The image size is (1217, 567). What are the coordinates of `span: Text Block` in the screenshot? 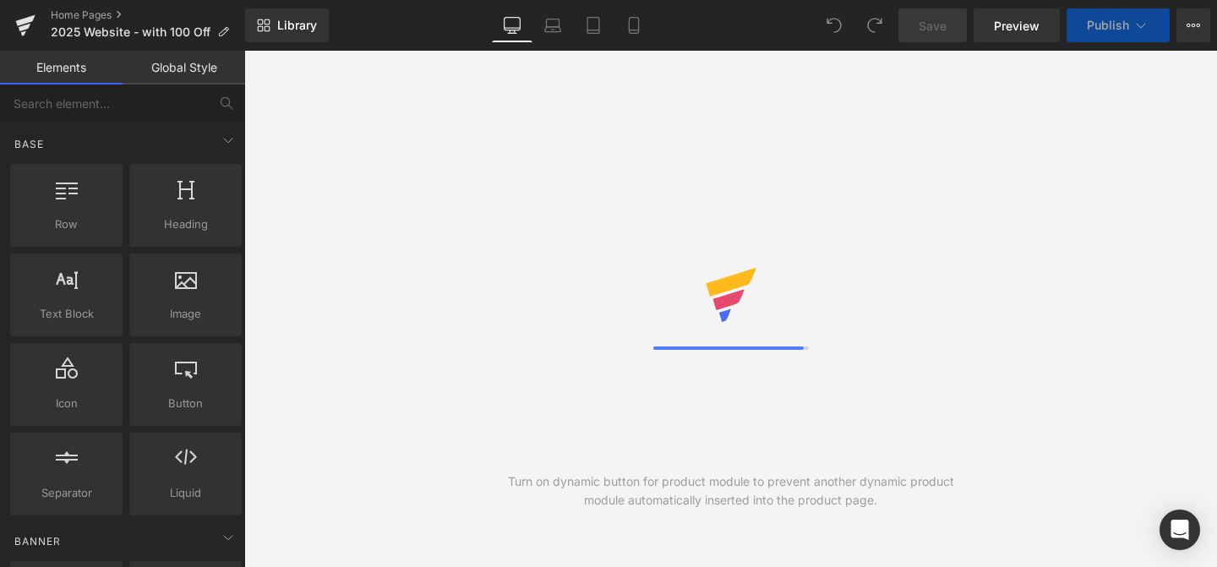 It's located at (66, 313).